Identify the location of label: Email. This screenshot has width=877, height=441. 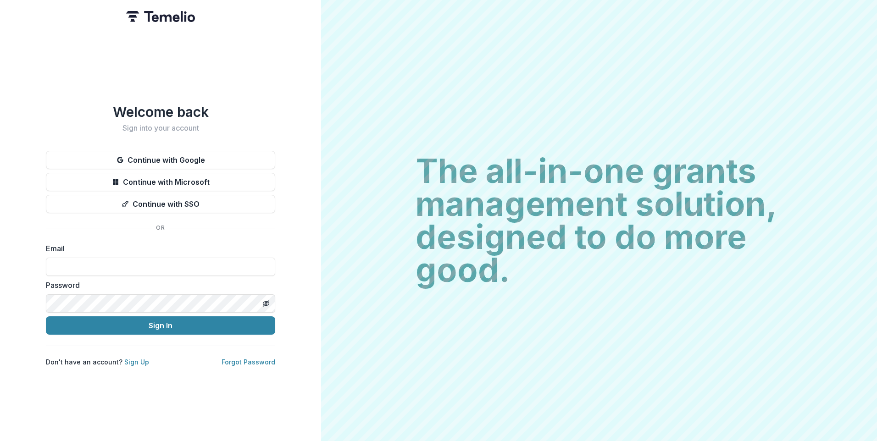
(158, 249).